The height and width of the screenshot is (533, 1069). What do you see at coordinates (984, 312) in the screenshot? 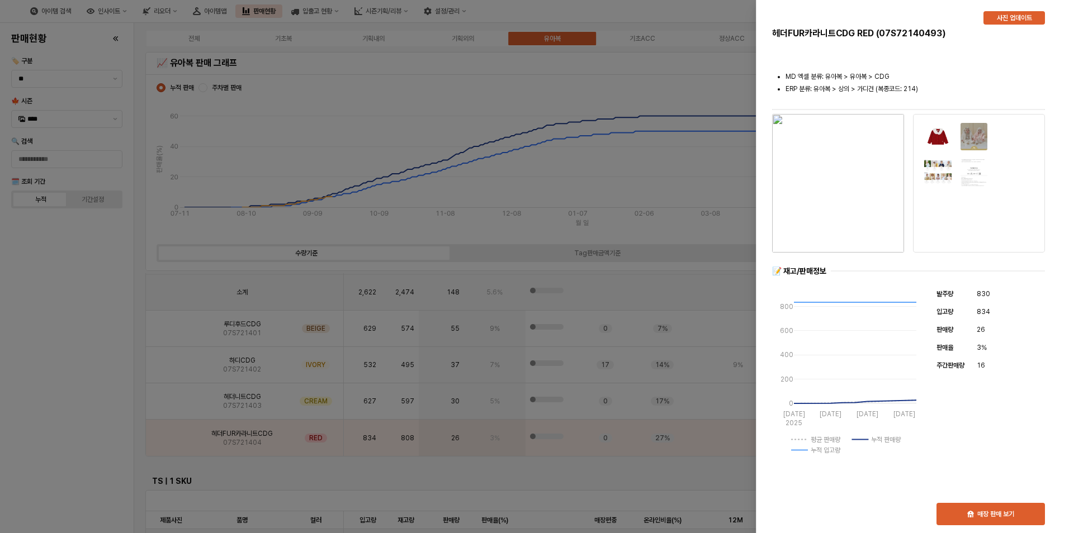
I see `span: 834` at bounding box center [984, 312].